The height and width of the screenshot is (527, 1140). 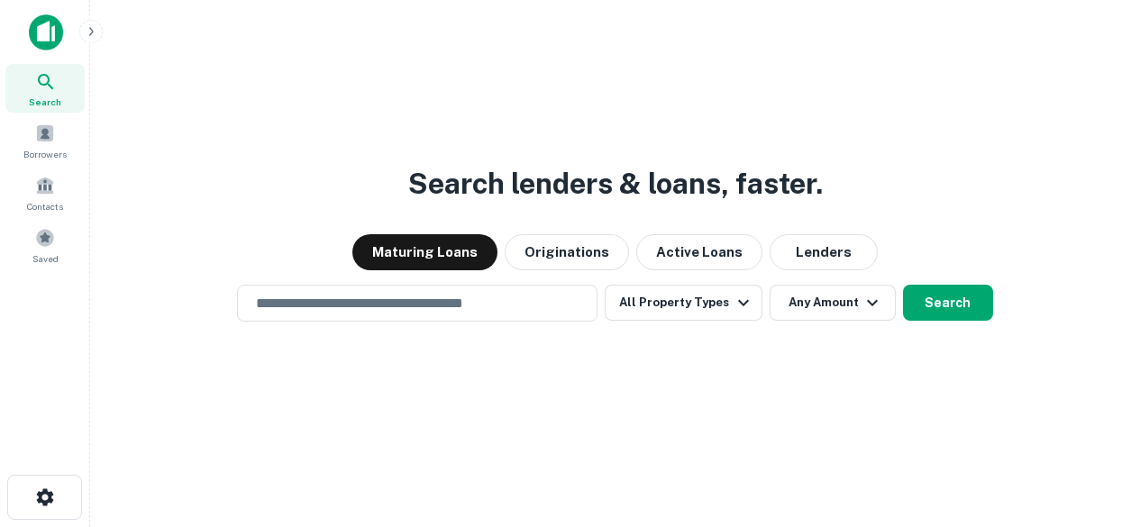 I want to click on h3: Search lenders & loans, faster., so click(x=616, y=184).